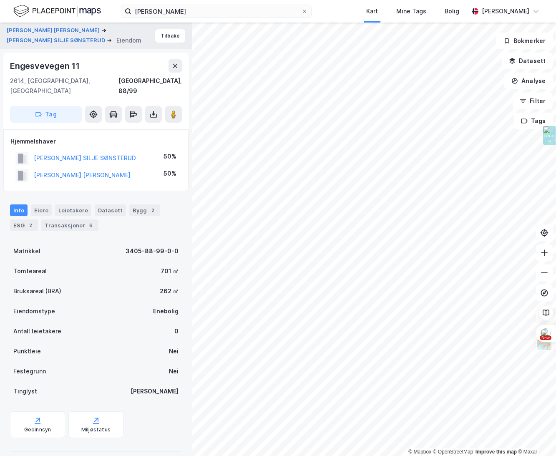  Describe the element at coordinates (533, 121) in the screenshot. I see `button: Tags` at that location.